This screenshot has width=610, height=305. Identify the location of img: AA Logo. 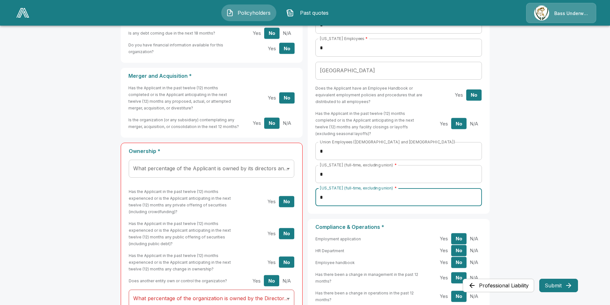
(23, 13).